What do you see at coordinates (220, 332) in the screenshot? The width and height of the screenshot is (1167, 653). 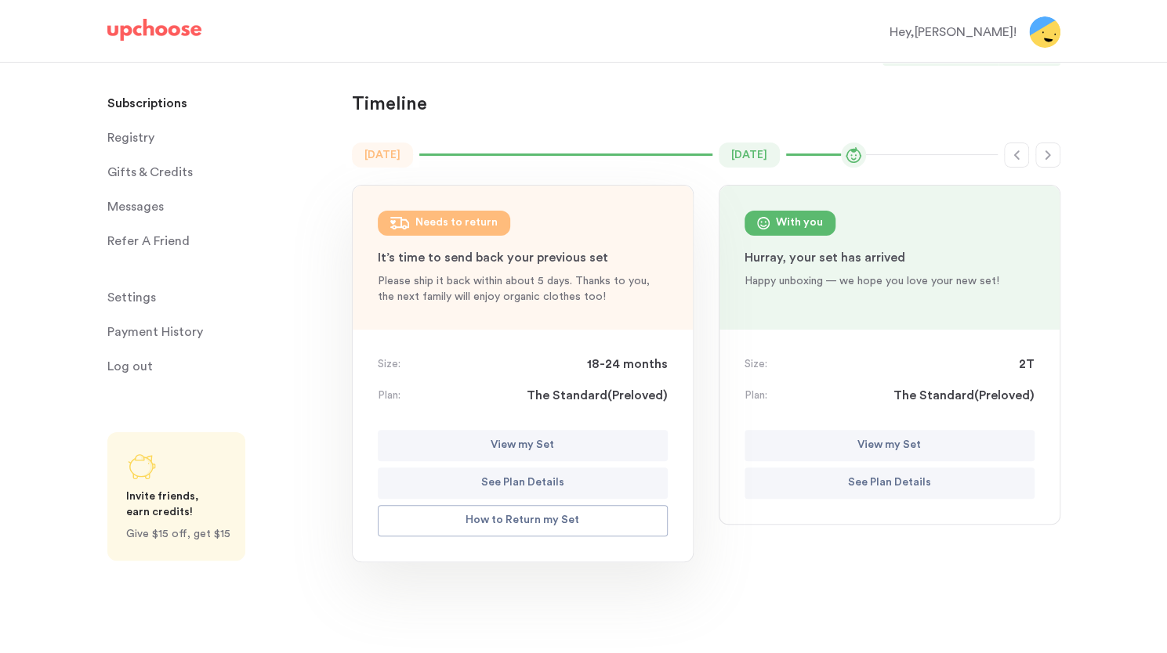 I see `a: Payment History` at bounding box center [220, 332].